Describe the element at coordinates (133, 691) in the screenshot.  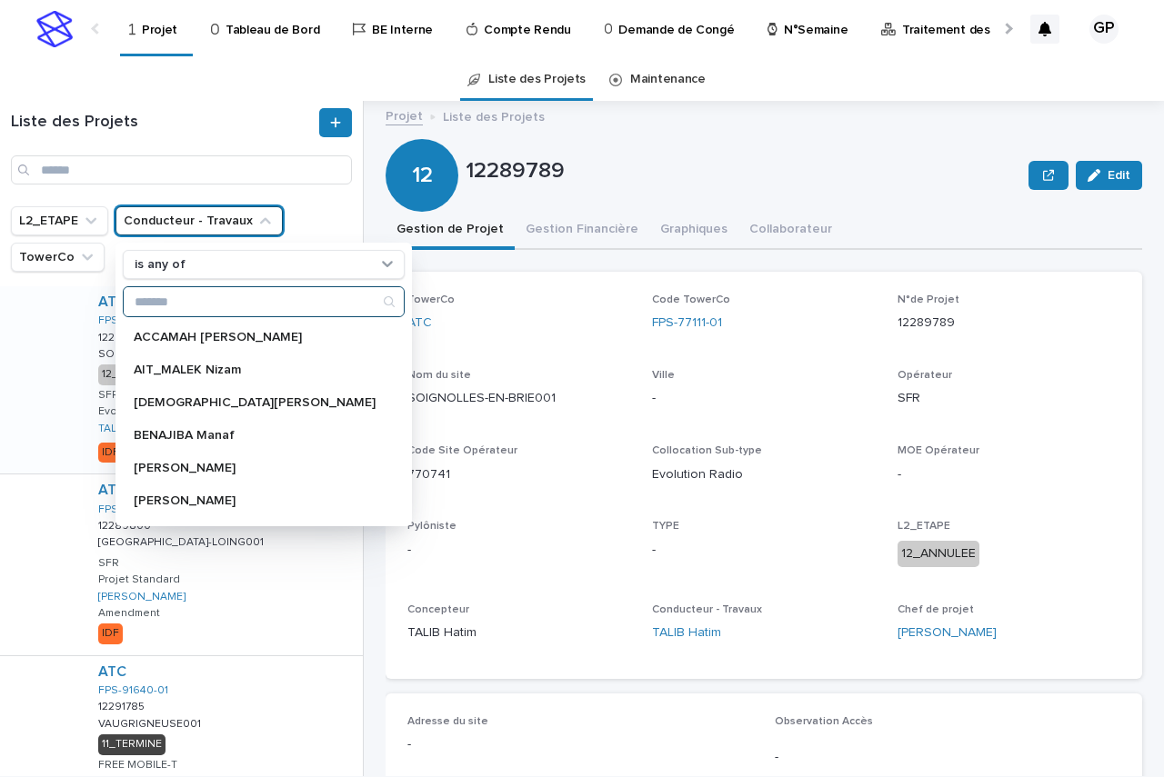
I see `a: FPS-91640-01` at that location.